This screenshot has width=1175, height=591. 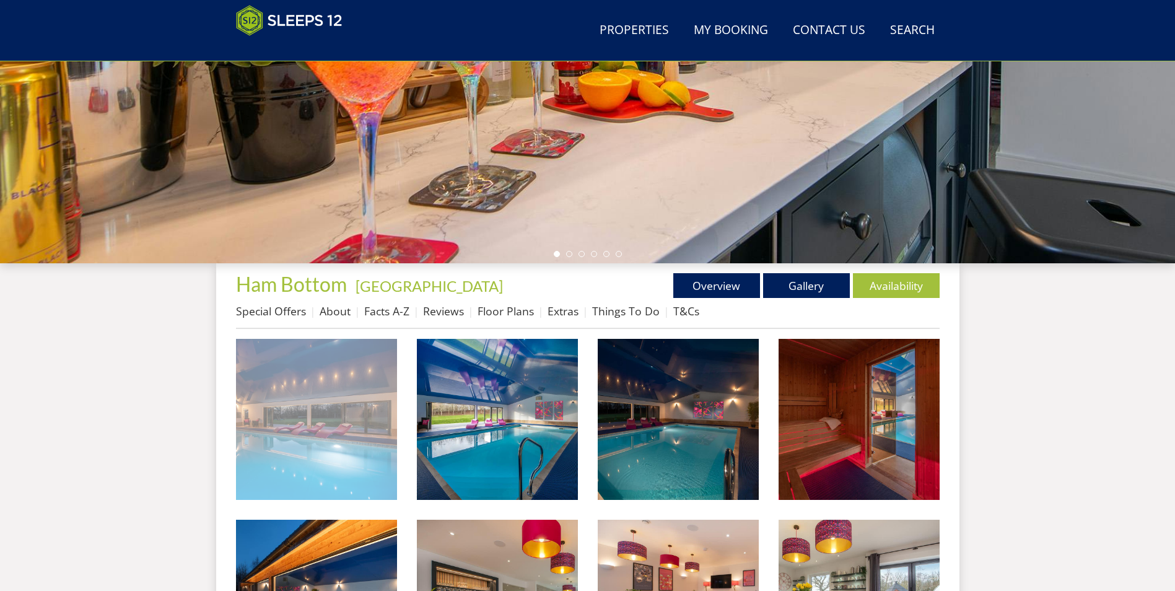 I want to click on a: Properties, so click(x=634, y=30).